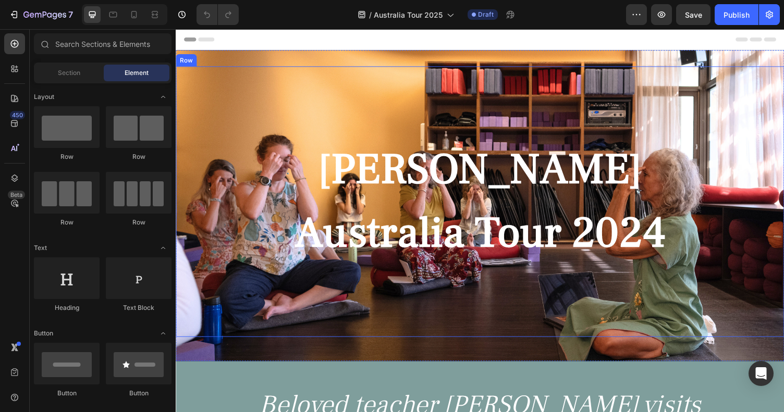  Describe the element at coordinates (736, 15) in the screenshot. I see `button: Publish` at that location.